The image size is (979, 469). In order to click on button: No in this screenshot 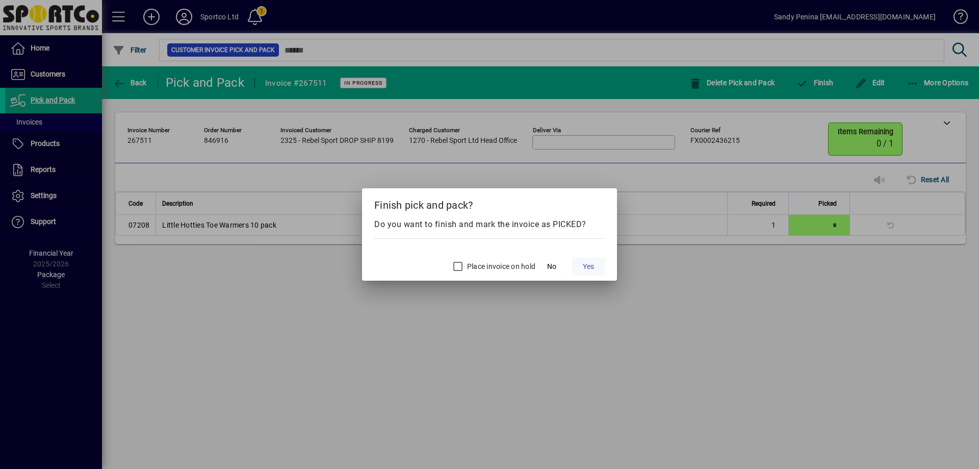, I will do `click(552, 266)`.